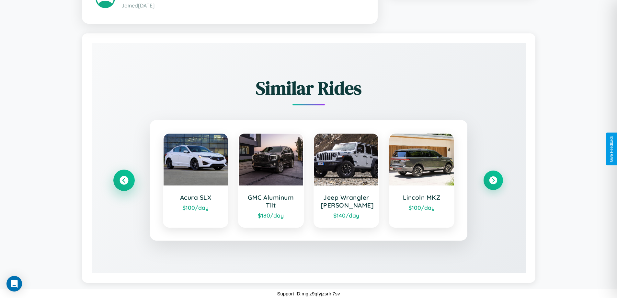  Describe the element at coordinates (421, 180) in the screenshot. I see `a: Lincoln MKZ$100/day` at that location.